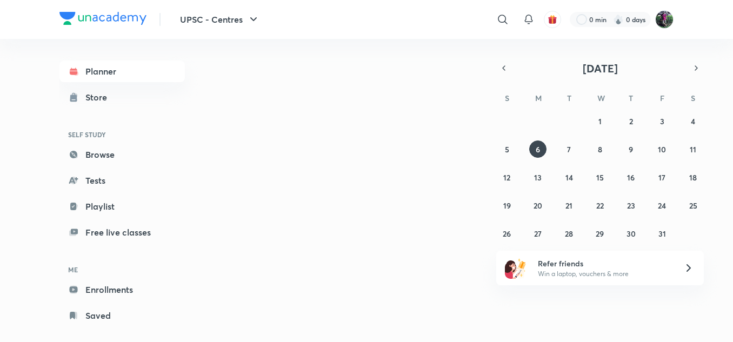 This screenshot has height=342, width=733. I want to click on button: October 23, 2025, so click(631, 205).